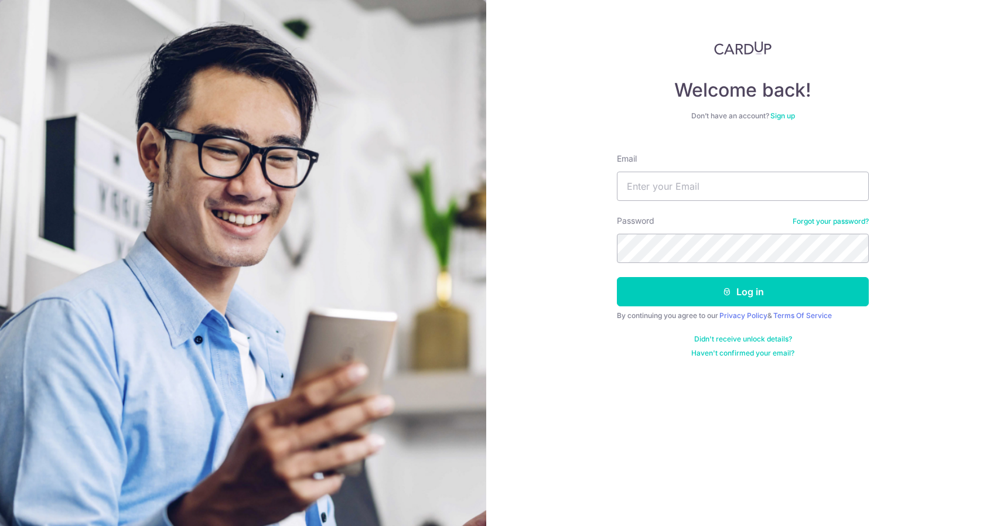  I want to click on h4: Welcome back!, so click(743, 90).